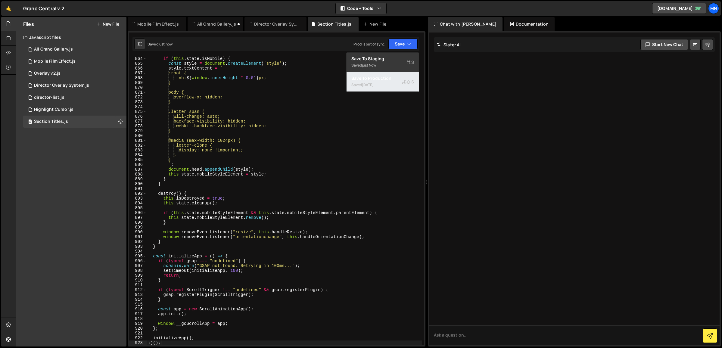 The image size is (722, 348). I want to click on div: 903, so click(138, 247).